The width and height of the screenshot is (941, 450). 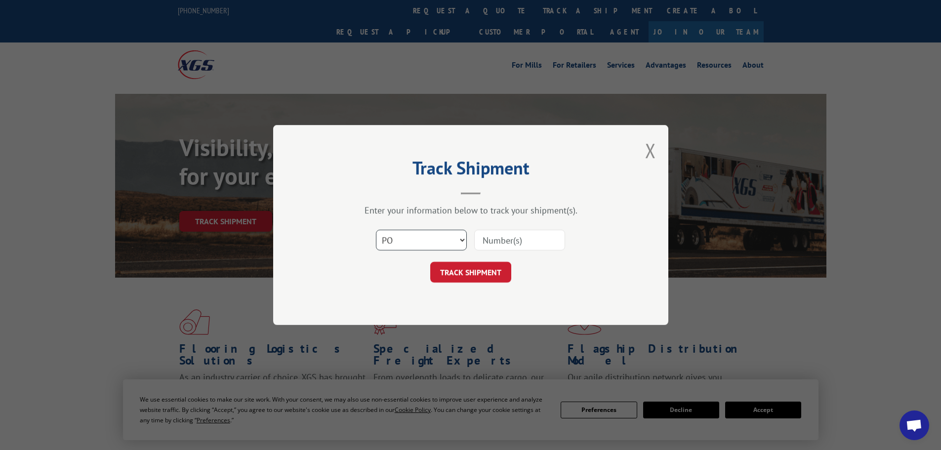 What do you see at coordinates (651, 150) in the screenshot?
I see `button: Close modal` at bounding box center [651, 150].